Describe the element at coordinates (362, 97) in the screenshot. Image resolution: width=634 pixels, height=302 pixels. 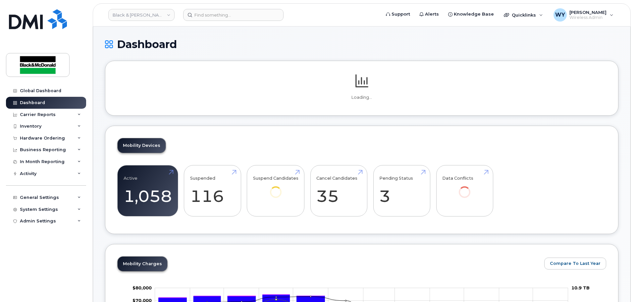
I see `p: Loading...` at that location.